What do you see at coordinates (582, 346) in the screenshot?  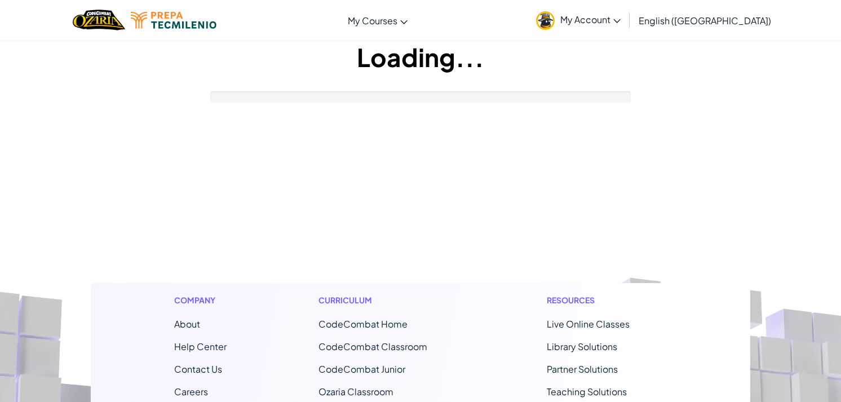 I see `a: Library Solutions` at bounding box center [582, 346].